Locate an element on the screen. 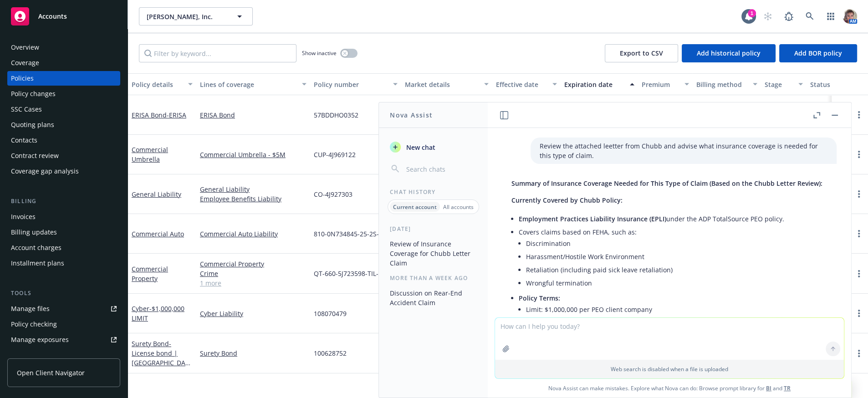 Image resolution: width=868 pixels, height=398 pixels. span: 810-0N734845-25-2S-G is located at coordinates (348, 234).